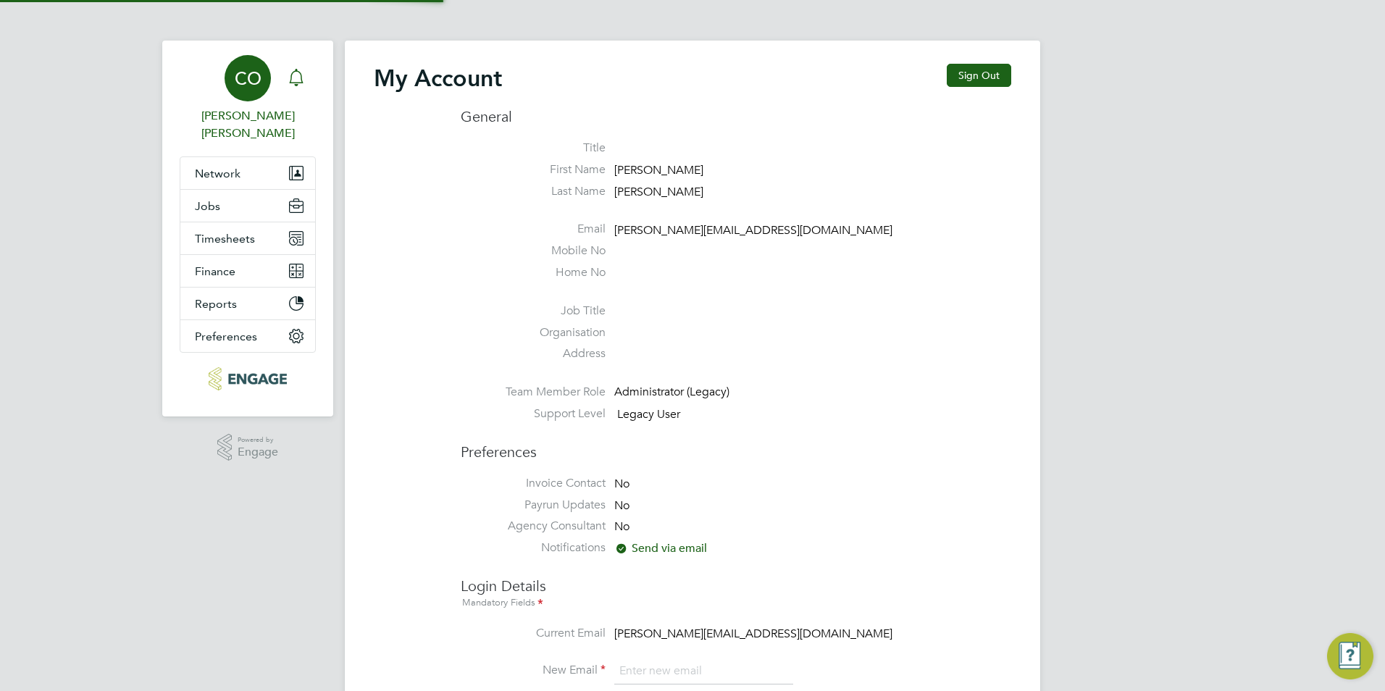  Describe the element at coordinates (533, 311) in the screenshot. I see `label: Job Title` at that location.